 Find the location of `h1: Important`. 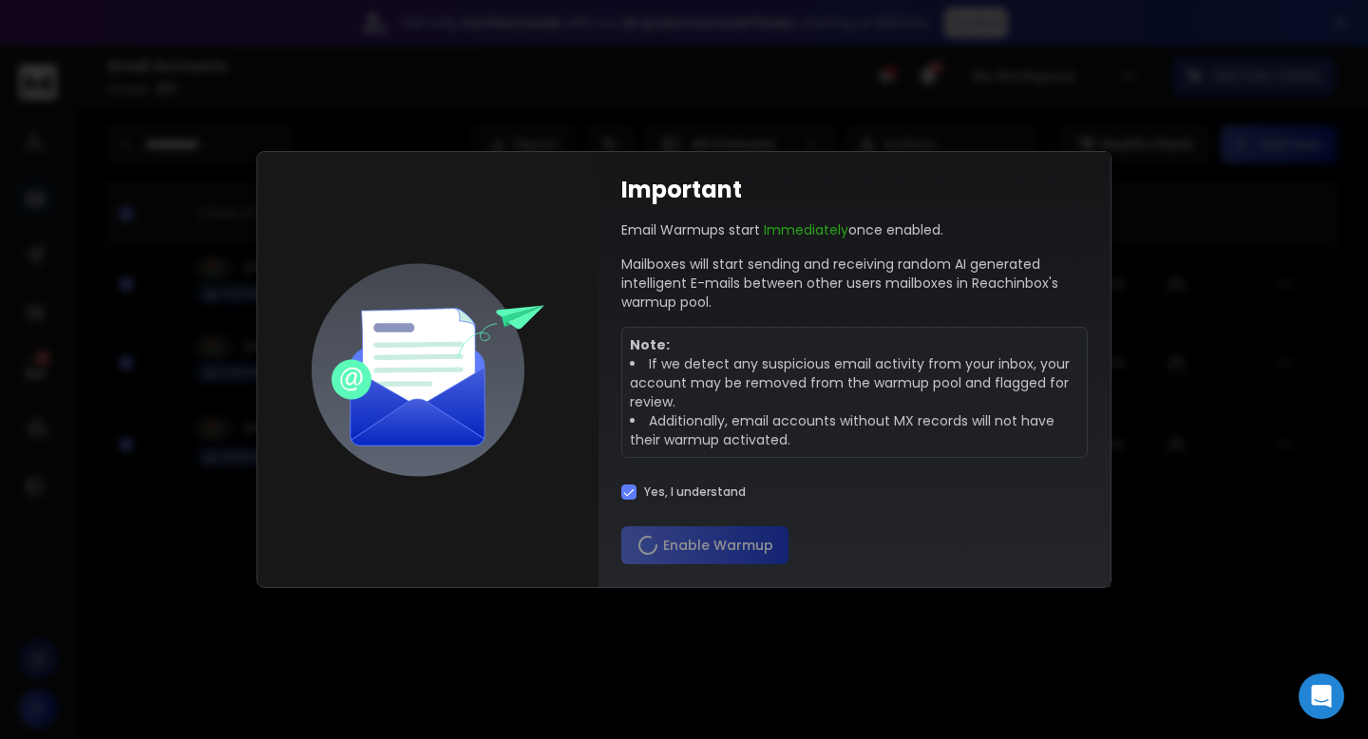

h1: Important is located at coordinates (681, 190).